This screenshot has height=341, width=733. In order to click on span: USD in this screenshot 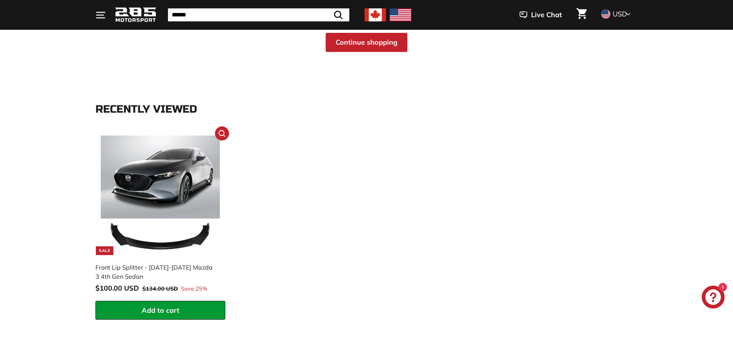, I will do `click(619, 14)`.